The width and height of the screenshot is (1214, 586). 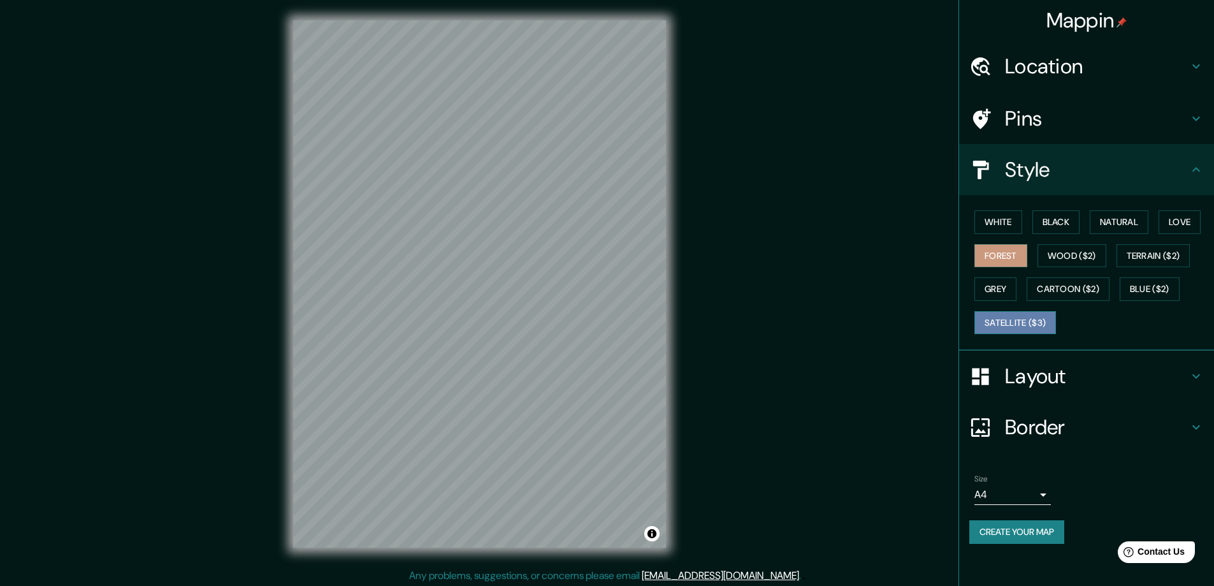 I want to click on button: Natural, so click(x=1119, y=222).